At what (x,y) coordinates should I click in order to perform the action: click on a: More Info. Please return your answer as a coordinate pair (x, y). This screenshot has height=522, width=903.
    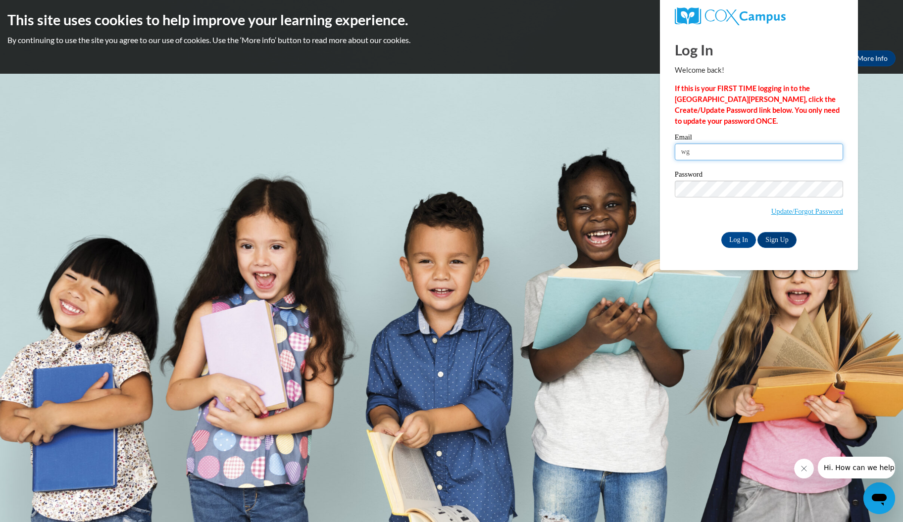
    Looking at the image, I should click on (872, 58).